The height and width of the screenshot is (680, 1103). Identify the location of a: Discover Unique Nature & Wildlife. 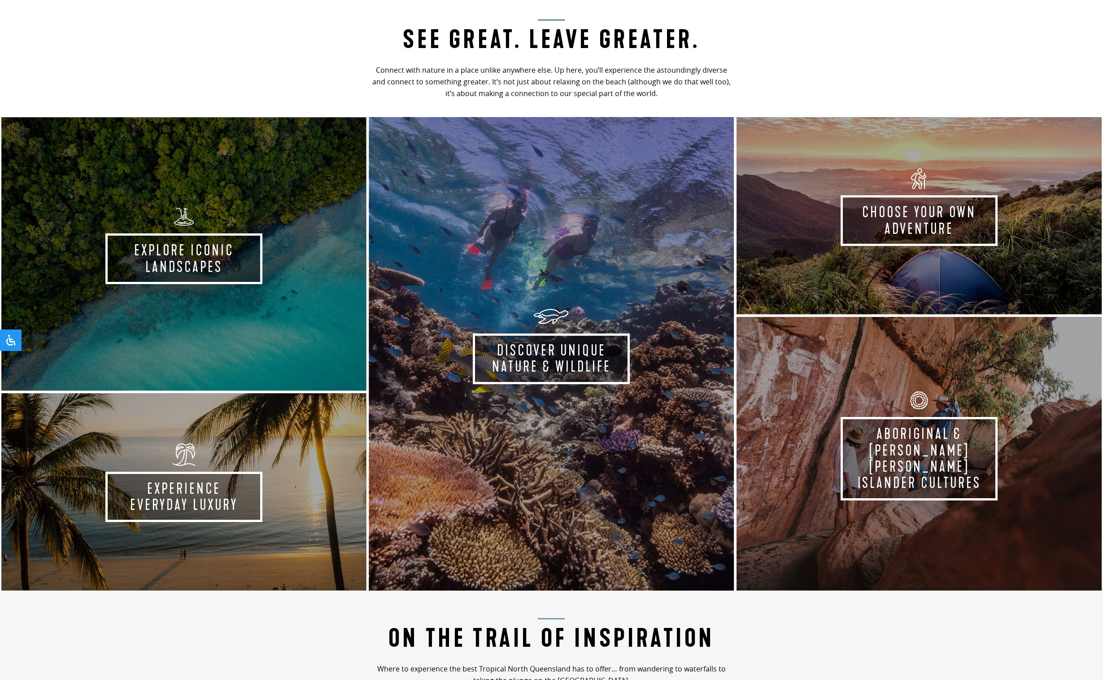
(552, 353).